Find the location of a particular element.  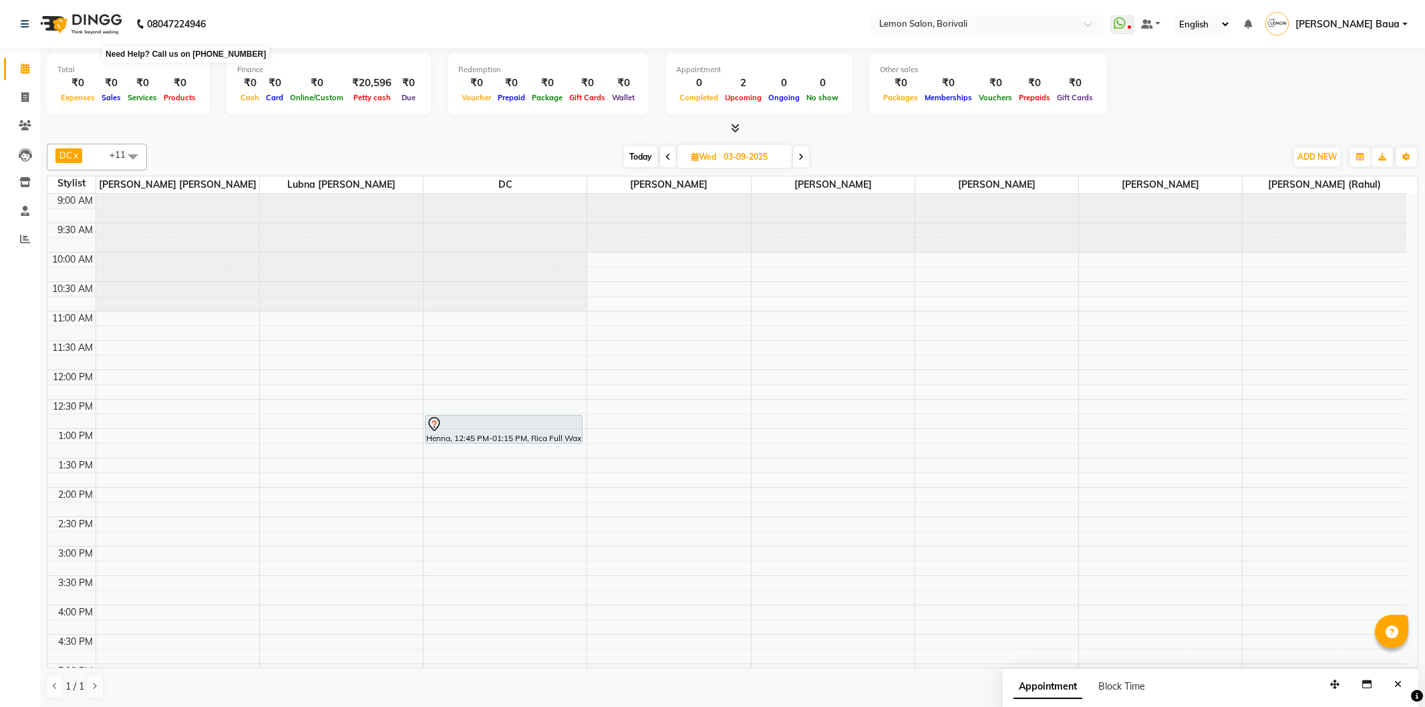

div: 3:00 PM is located at coordinates (75, 553).